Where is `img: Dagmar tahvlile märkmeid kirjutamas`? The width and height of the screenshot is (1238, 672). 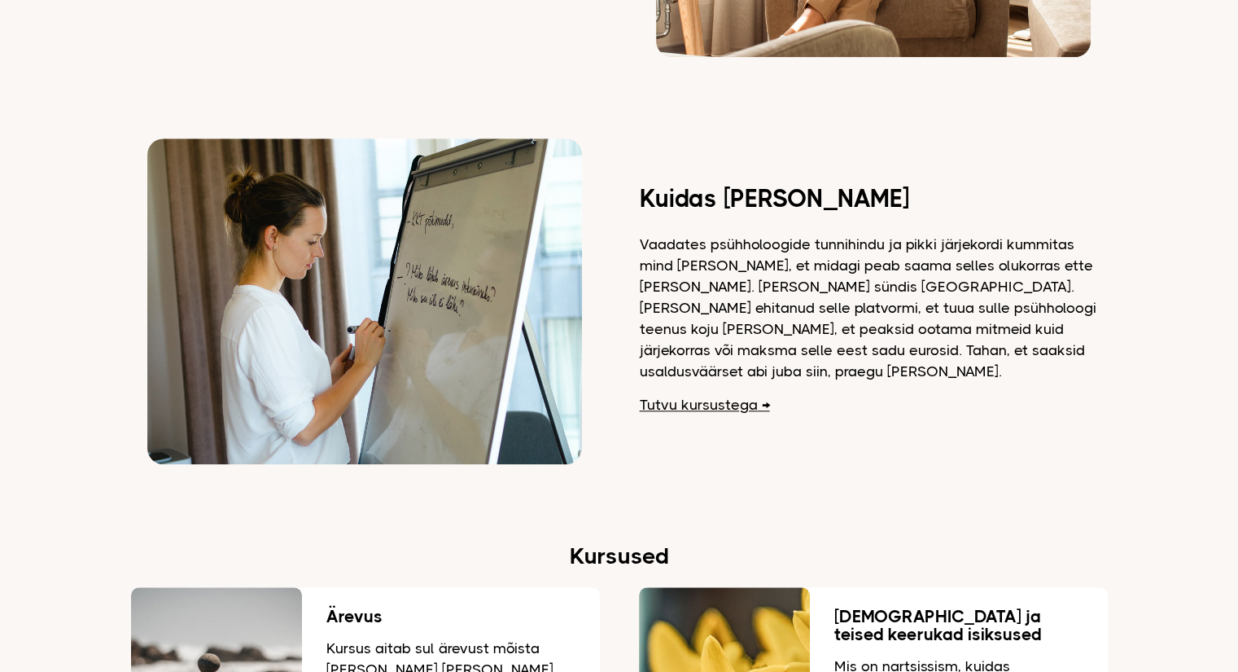
img: Dagmar tahvlile märkmeid kirjutamas is located at coordinates (364, 301).